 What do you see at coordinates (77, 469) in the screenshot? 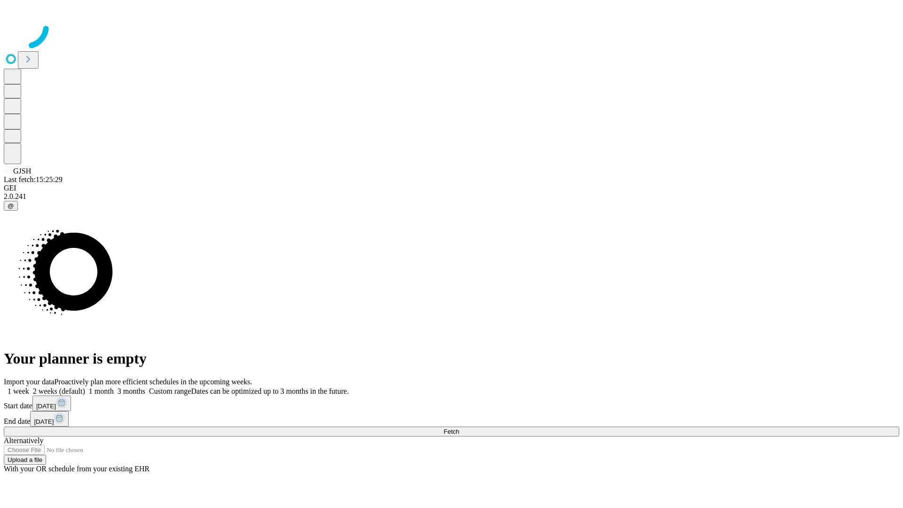
I see `span: With your OR schedule from your existing EHR` at bounding box center [77, 469].